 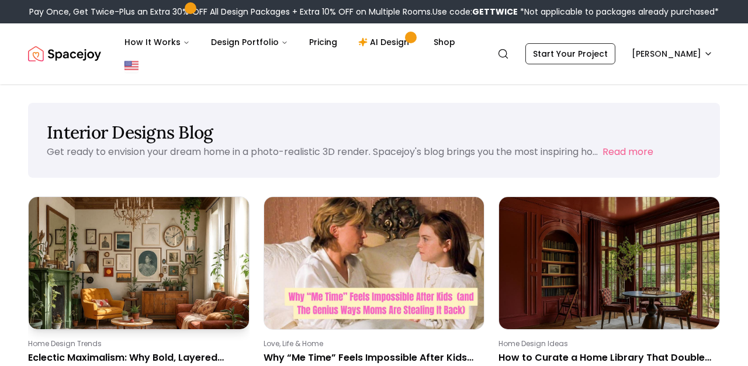 I want to click on p: Home Design Trends, so click(x=136, y=343).